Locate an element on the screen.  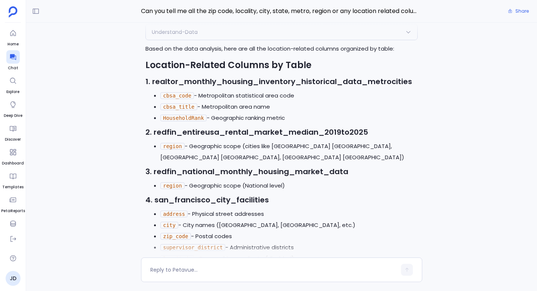
strong: 2. redfin_entireusa_rental_market_median_2019to2025 is located at coordinates (256, 132).